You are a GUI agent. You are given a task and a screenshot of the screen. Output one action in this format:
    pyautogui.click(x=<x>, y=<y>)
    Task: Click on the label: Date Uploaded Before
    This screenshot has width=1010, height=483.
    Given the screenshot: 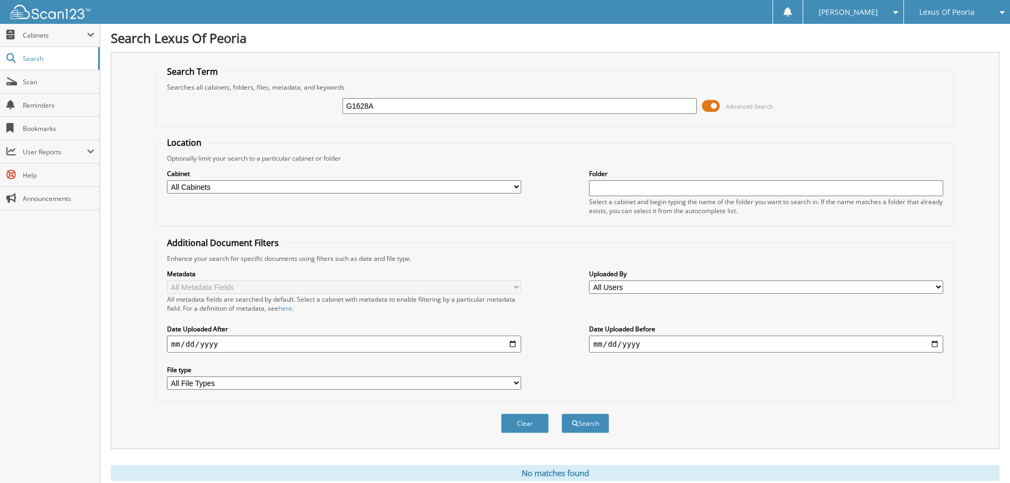 What is the action you would take?
    pyautogui.click(x=766, y=329)
    